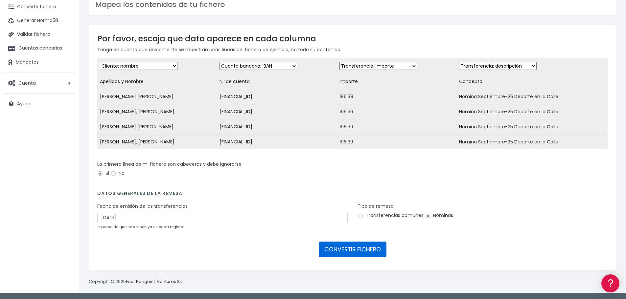 This screenshot has width=626, height=299. What do you see at coordinates (155, 282) in the screenshot?
I see `a: Four Penguins Ventures S.L.` at bounding box center [155, 282].